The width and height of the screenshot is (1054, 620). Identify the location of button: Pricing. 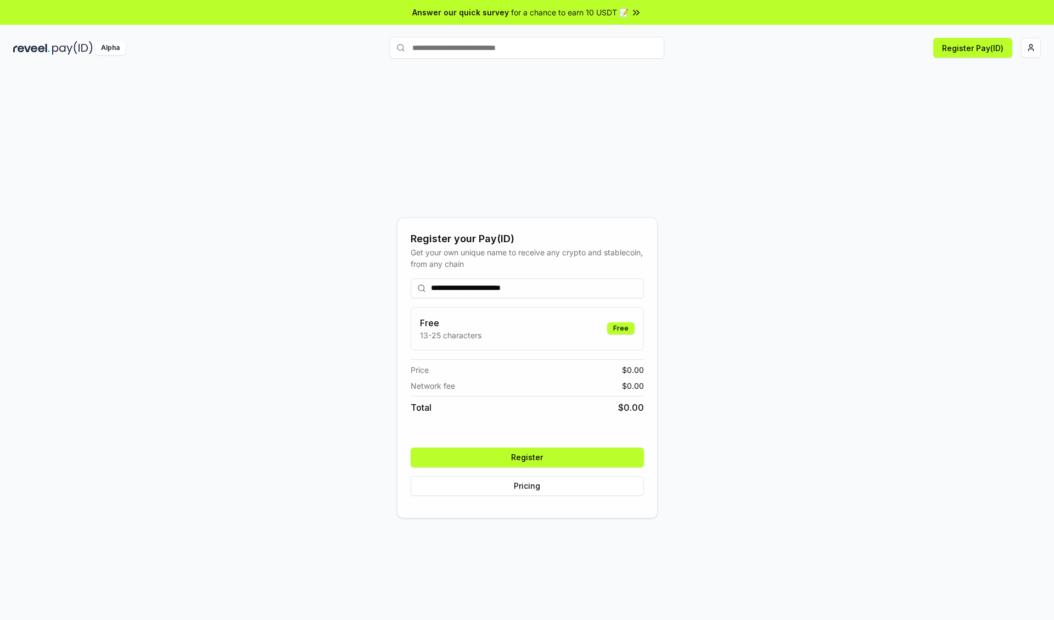
(527, 486).